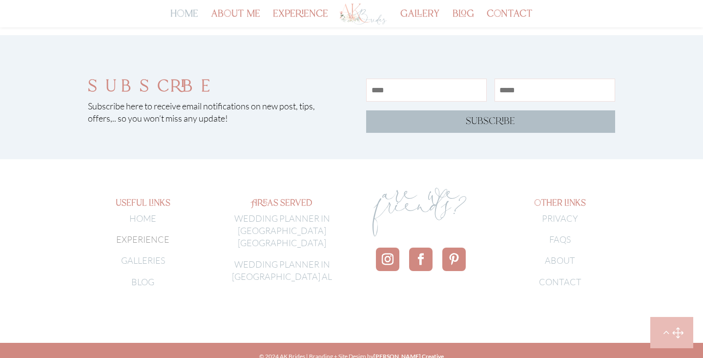 The height and width of the screenshot is (358, 703). Describe the element at coordinates (143, 206) in the screenshot. I see `h4: useful links` at that location.